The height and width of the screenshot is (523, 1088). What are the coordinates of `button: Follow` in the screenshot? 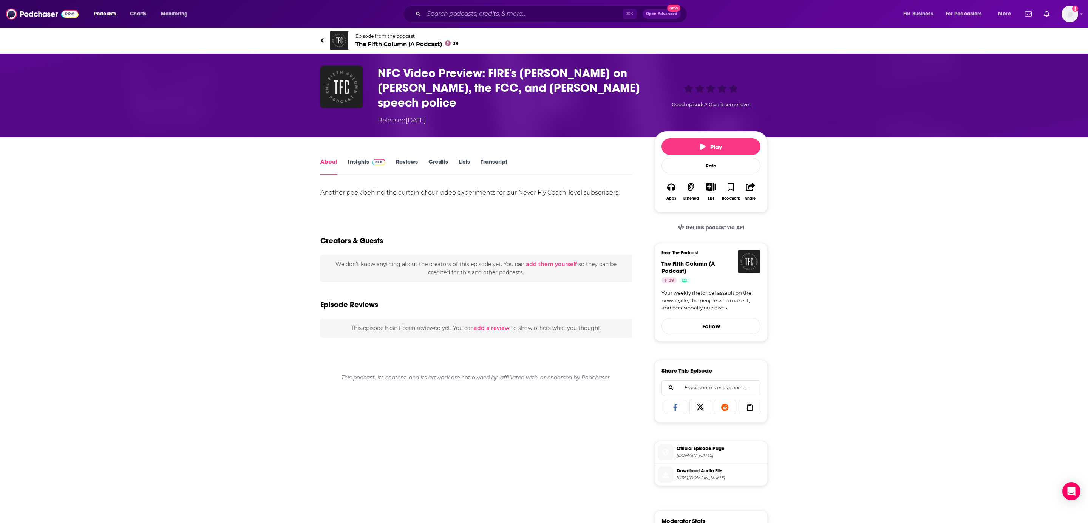 It's located at (711, 326).